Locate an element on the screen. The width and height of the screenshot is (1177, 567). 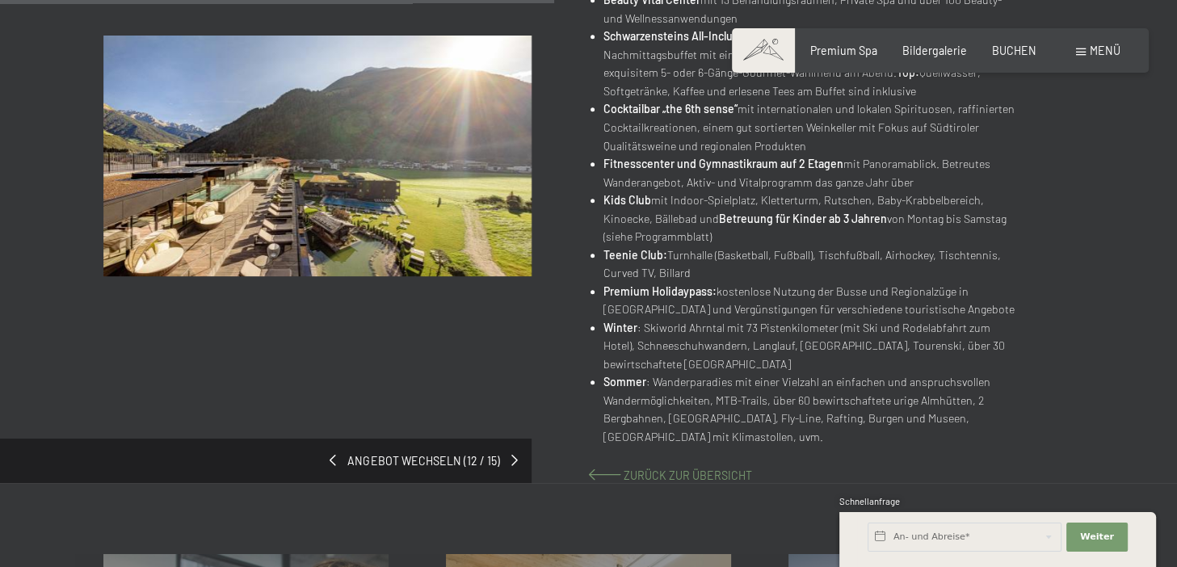
li: : Skiworld Ahrntal mit 73 Pistenkilometer (mit Ski und Rodelabfahrt zum Hotel), Schneeschuhwander... is located at coordinates (811, 347).